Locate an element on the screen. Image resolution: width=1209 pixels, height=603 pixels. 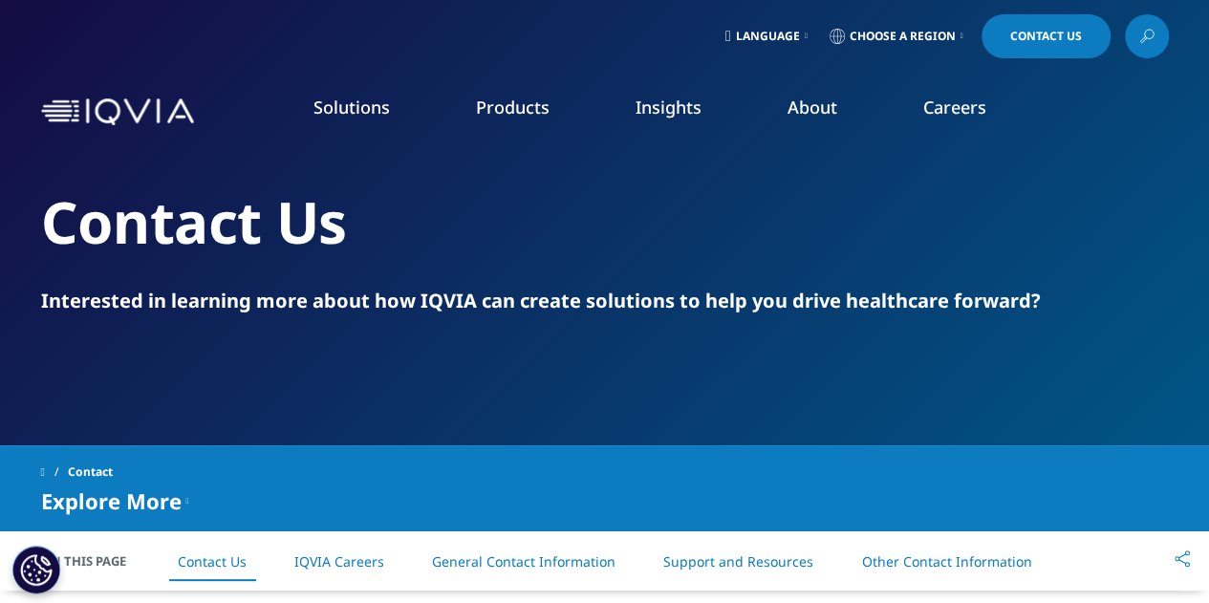
span: Choose a Region is located at coordinates (902, 36).